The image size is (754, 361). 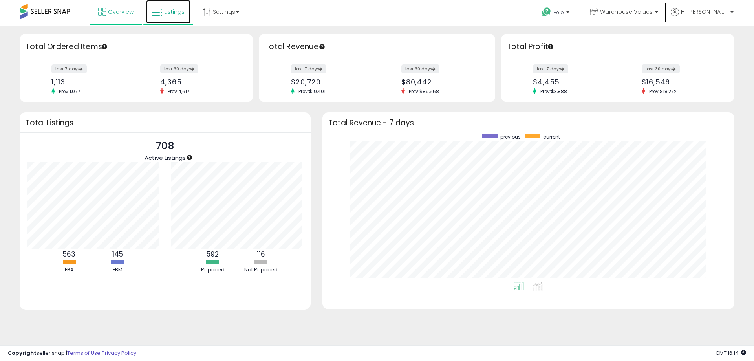 What do you see at coordinates (558, 12) in the screenshot?
I see `span: Help` at bounding box center [558, 12].